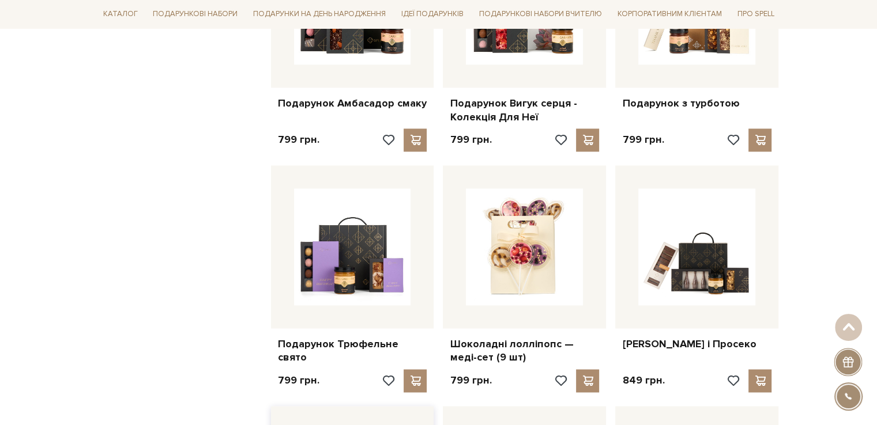 This screenshot has width=877, height=425. Describe the element at coordinates (669, 14) in the screenshot. I see `a: Корпоративним клієнтам` at that location.